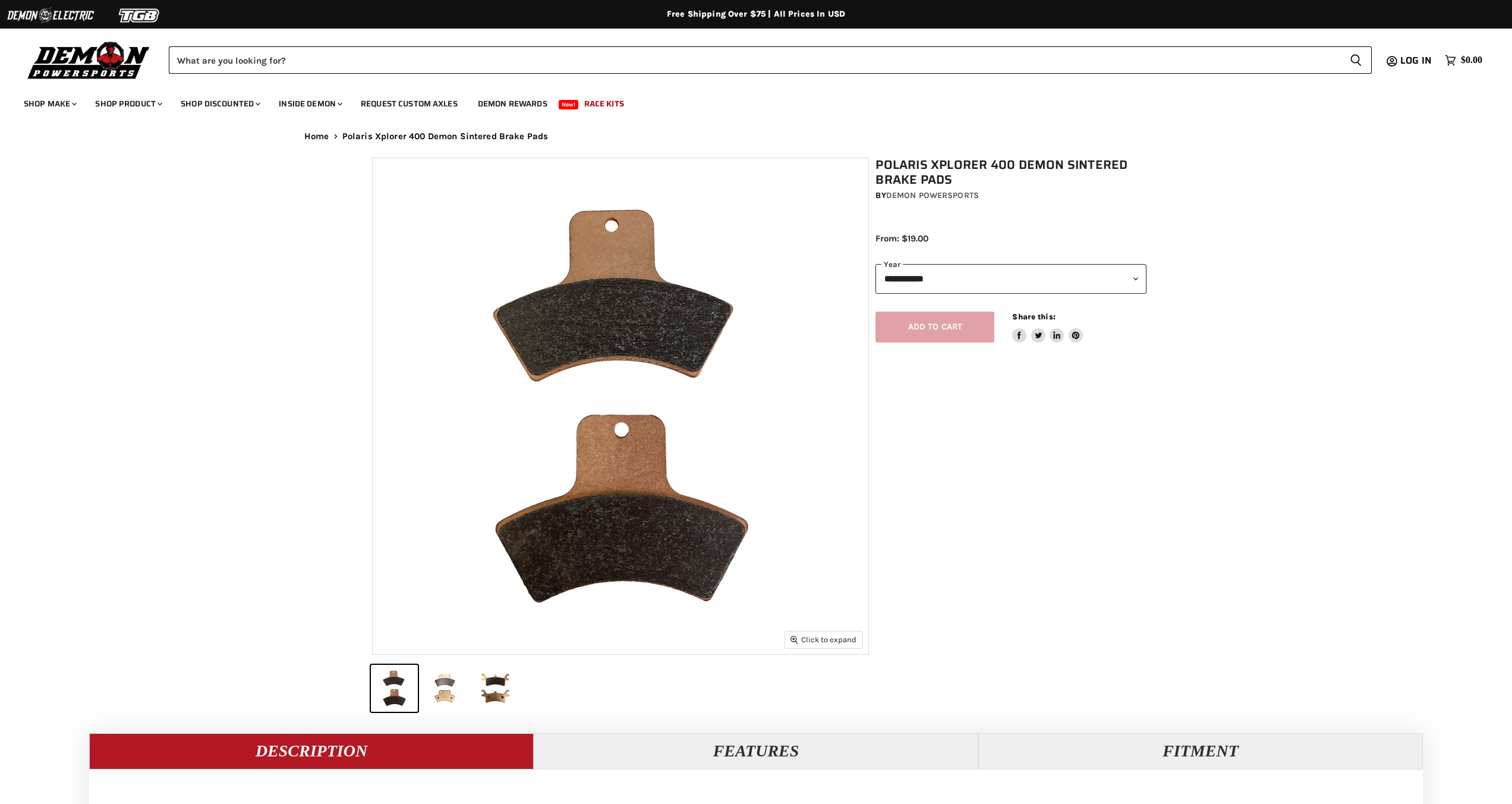 This screenshot has height=804, width=1512. What do you see at coordinates (770, 60) in the screenshot?
I see `form: Product` at bounding box center [770, 60].